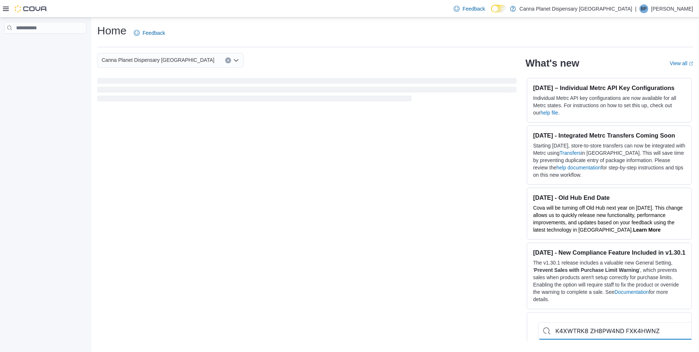 Image resolution: width=699 pixels, height=352 pixels. What do you see at coordinates (646, 229) in the screenshot?
I see `a: Learn More` at bounding box center [646, 229].